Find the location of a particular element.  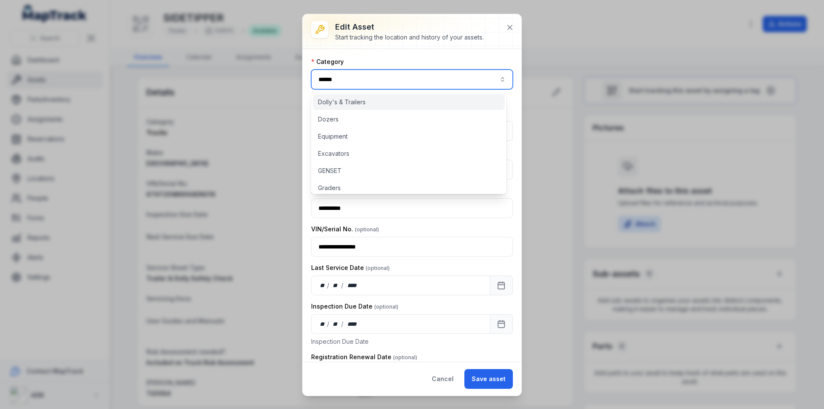

span: Graders is located at coordinates (329, 188).